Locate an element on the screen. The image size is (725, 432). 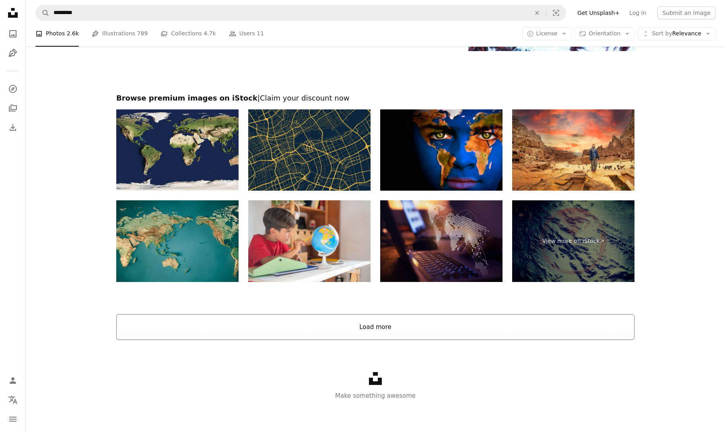
span: 789 is located at coordinates (142, 34).